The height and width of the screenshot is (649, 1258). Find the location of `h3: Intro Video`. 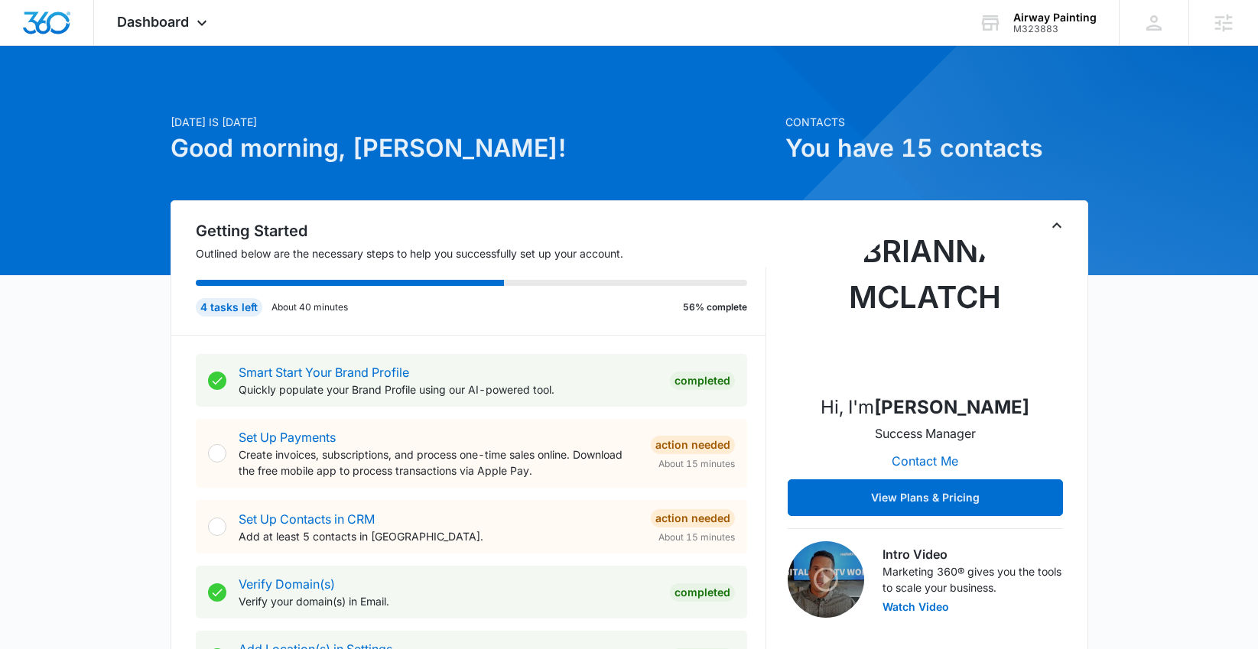

h3: Intro Video is located at coordinates (973, 554).